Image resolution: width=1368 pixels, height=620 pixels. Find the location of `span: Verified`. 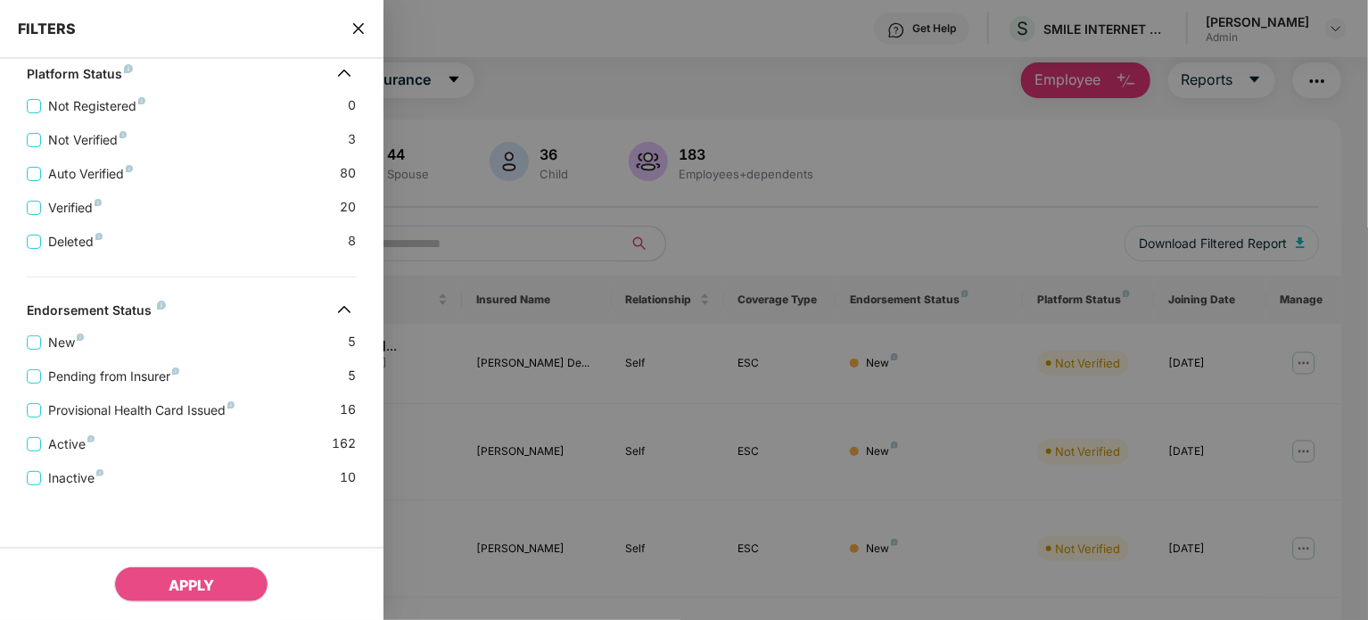

span: Verified is located at coordinates (75, 208).